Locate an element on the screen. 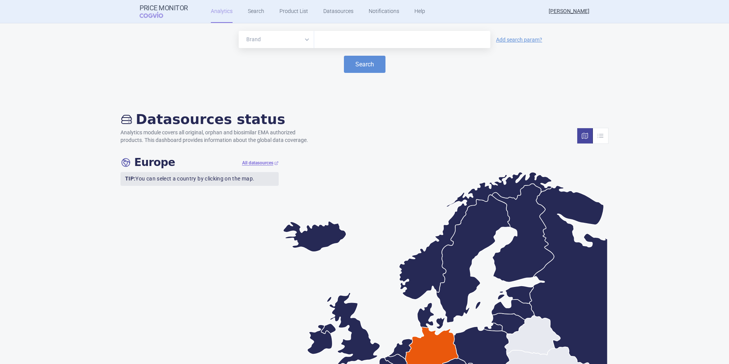  button: Search is located at coordinates (365, 64).